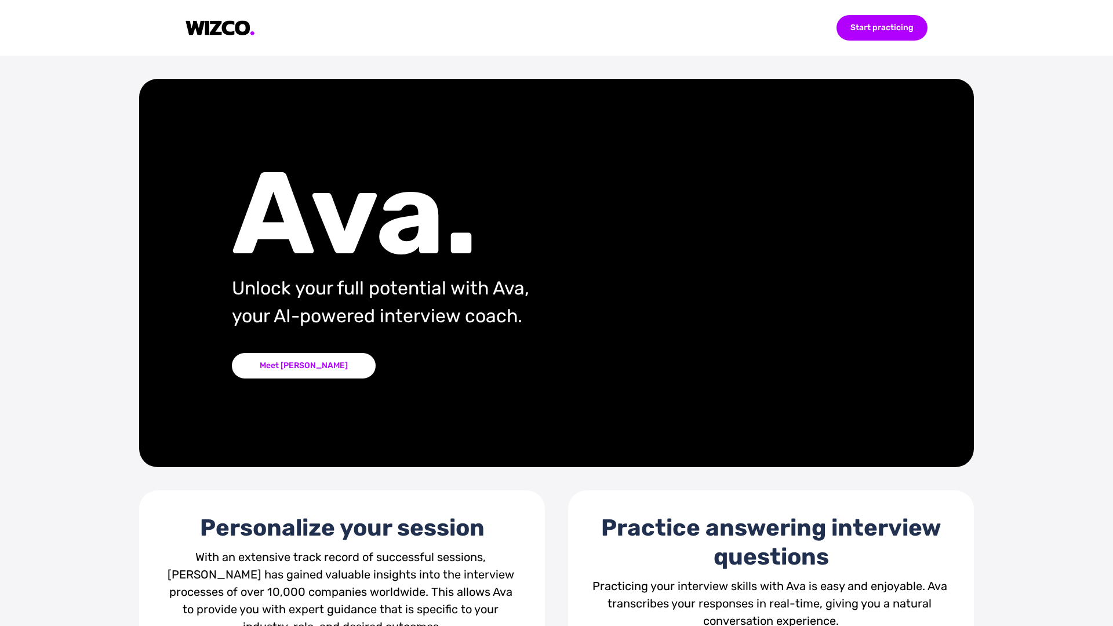 The width and height of the screenshot is (1113, 626). Describe the element at coordinates (431, 214) in the screenshot. I see `div: Ava.` at that location.